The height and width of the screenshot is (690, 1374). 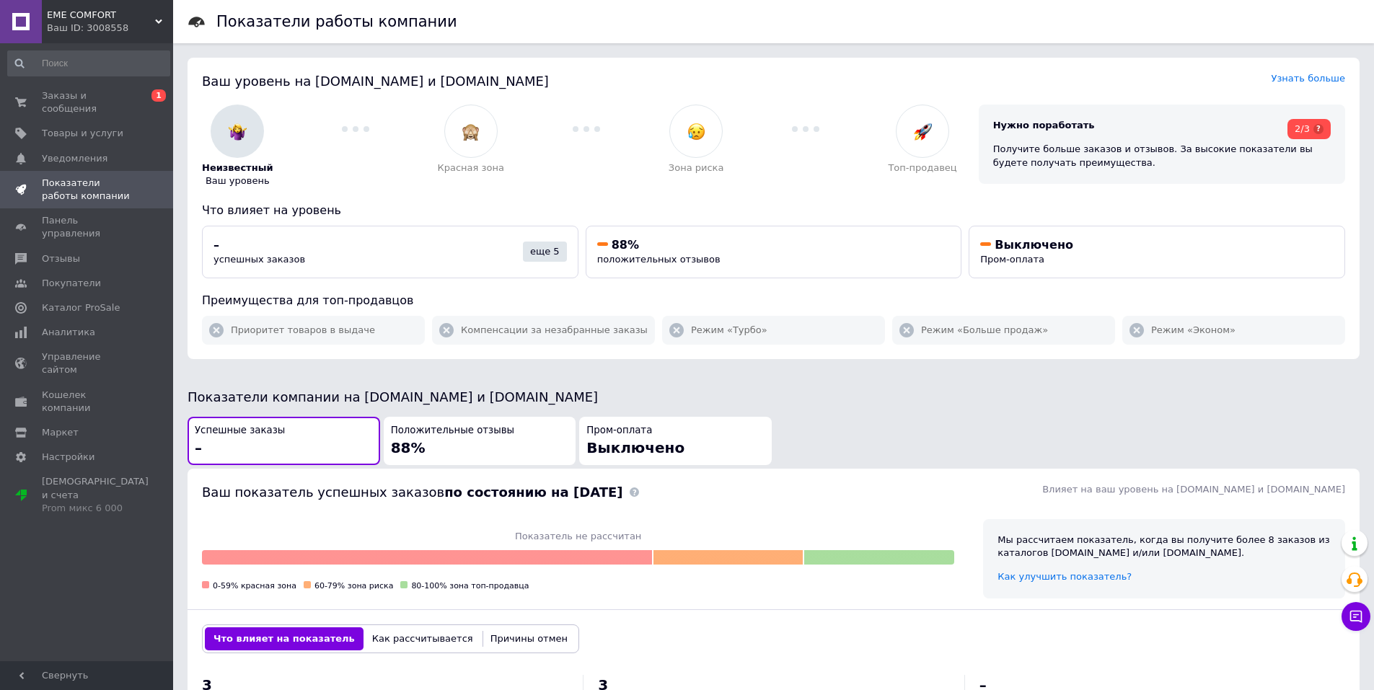 I want to click on button: Что влияет на показатель, so click(x=284, y=639).